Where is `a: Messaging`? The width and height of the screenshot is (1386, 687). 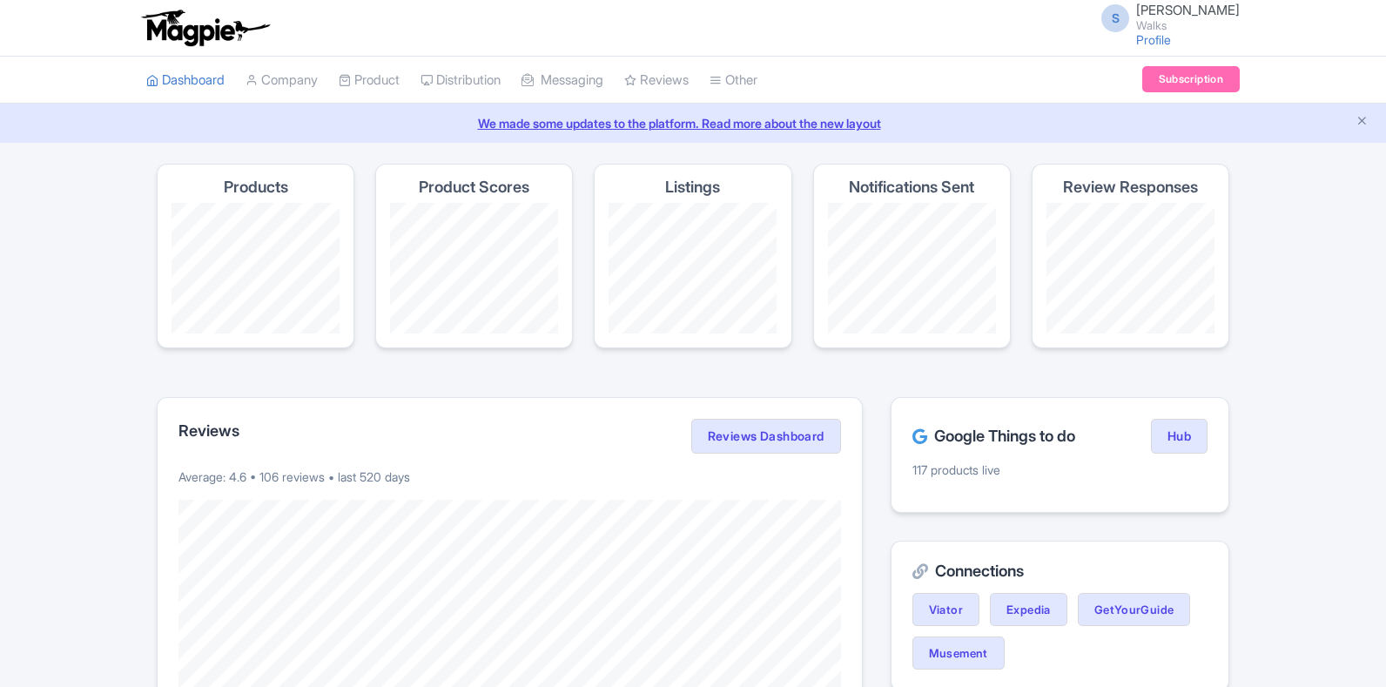 a: Messaging is located at coordinates (562, 80).